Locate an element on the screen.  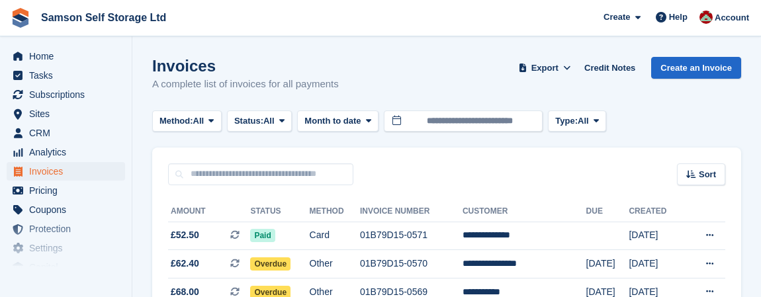
span: Create is located at coordinates (617, 17).